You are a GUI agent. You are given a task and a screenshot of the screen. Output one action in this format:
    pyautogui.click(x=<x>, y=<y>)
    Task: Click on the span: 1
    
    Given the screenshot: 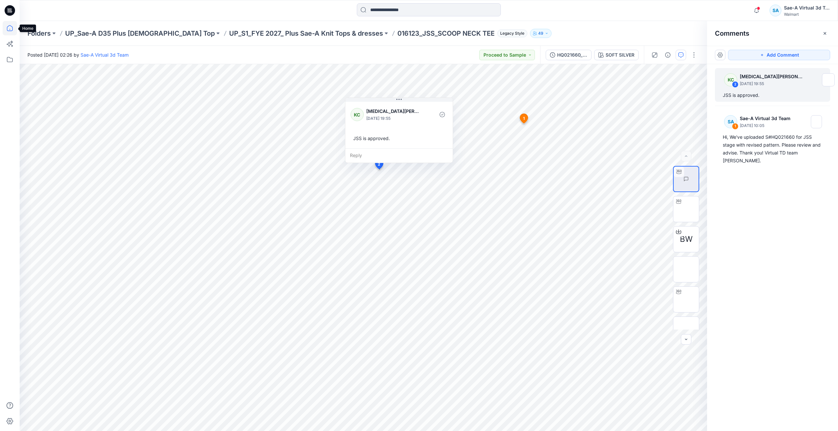 What is the action you would take?
    pyautogui.click(x=524, y=119)
    